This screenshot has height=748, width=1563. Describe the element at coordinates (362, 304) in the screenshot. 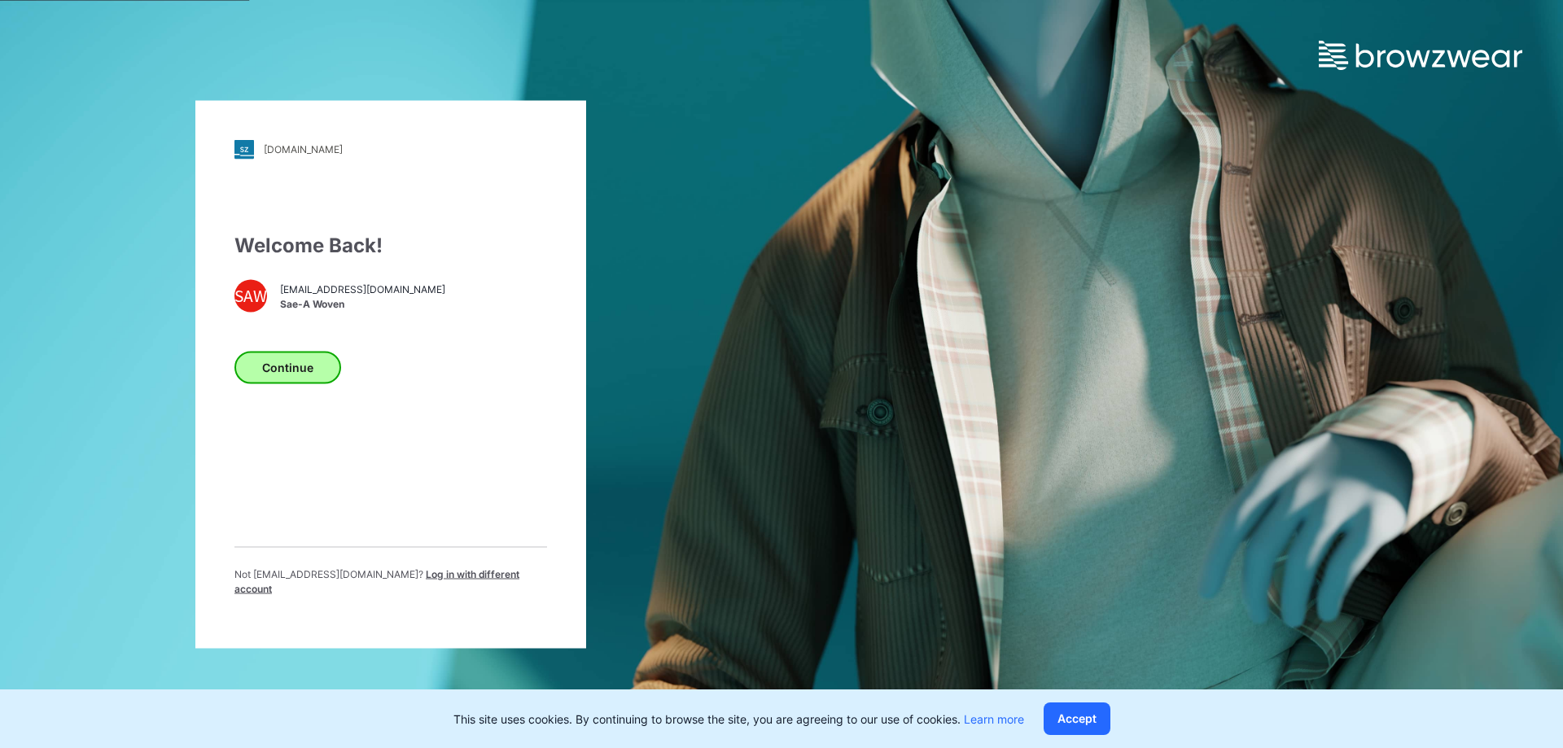

I see `span: Sae-A Woven` at that location.